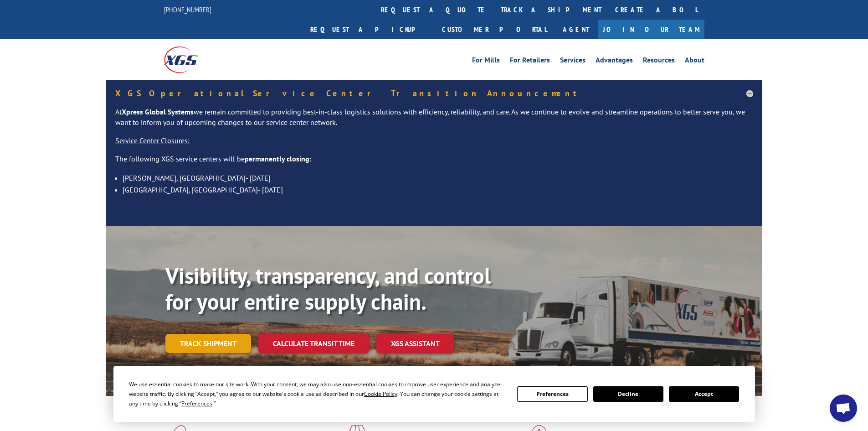 The image size is (868, 431). I want to click on u: Service Center Closures:, so click(152, 140).